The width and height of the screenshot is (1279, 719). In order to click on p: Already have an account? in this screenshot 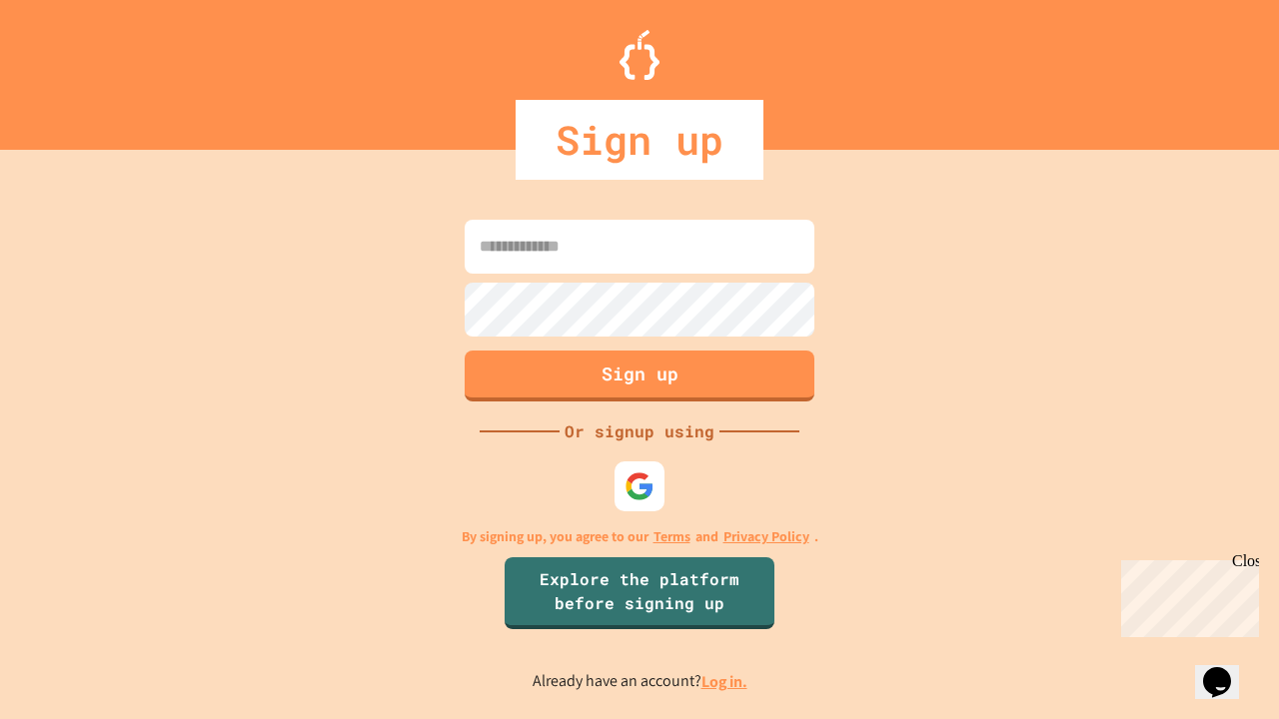, I will do `click(639, 681)`.